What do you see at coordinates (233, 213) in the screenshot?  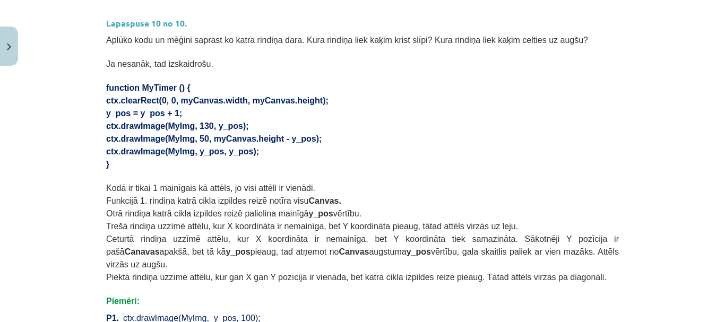 I see `span: Otrā rindiņa katrā cikla izpildes reizē palielina mainīgā vērtību.` at bounding box center [233, 213].